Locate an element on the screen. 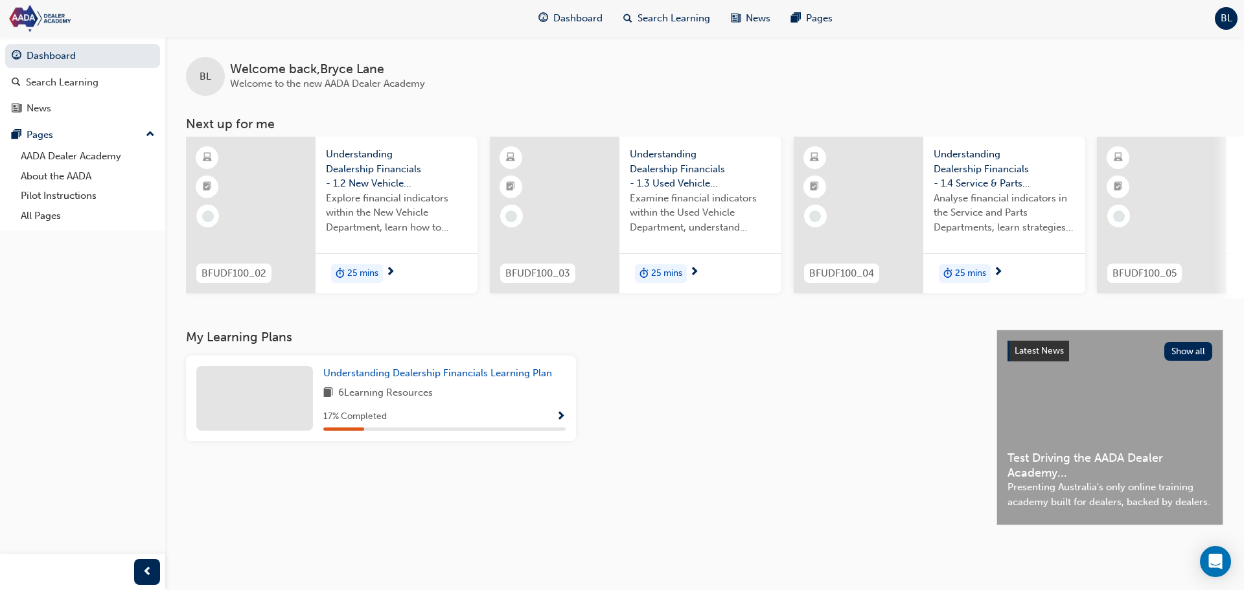 The image size is (1244, 590). div: Pages is located at coordinates (40, 135).